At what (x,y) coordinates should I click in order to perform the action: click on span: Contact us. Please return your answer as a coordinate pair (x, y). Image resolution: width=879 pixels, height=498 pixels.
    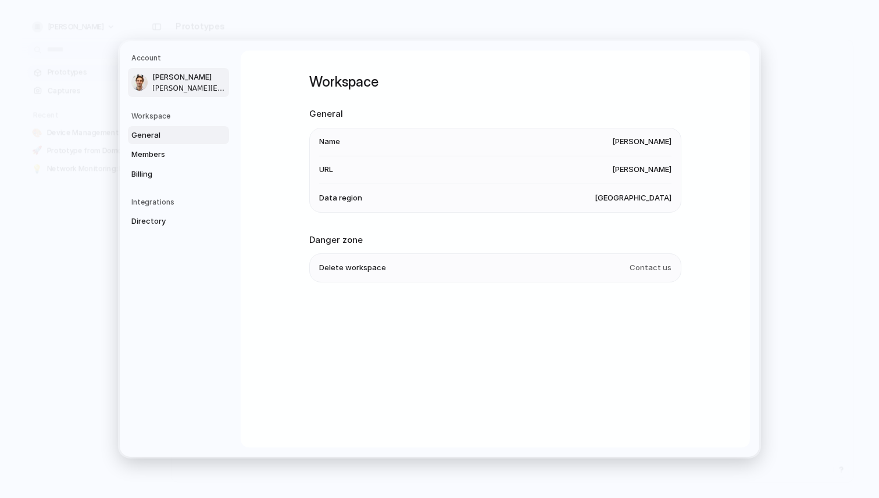
    Looking at the image, I should click on (650, 268).